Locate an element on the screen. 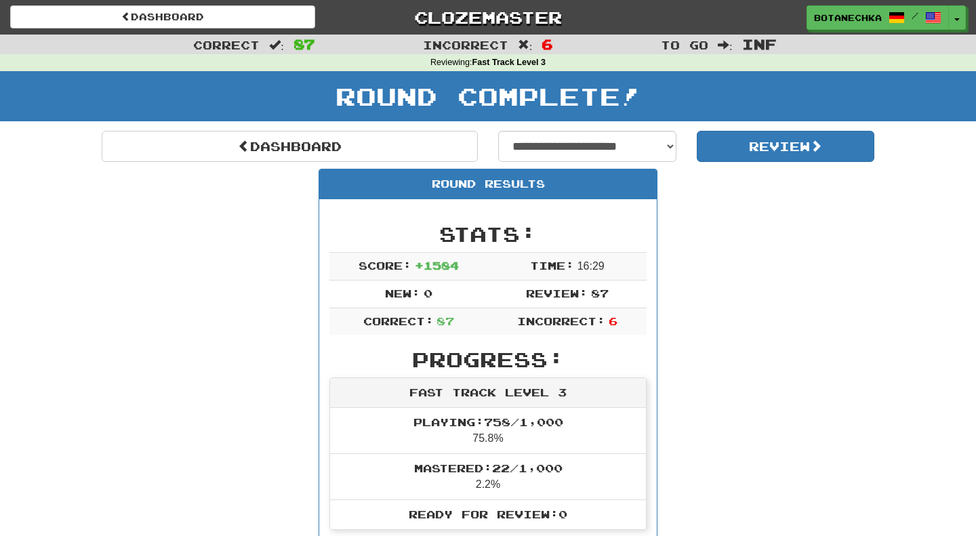 The image size is (976, 536). span: Incorrect is located at coordinates (466, 45).